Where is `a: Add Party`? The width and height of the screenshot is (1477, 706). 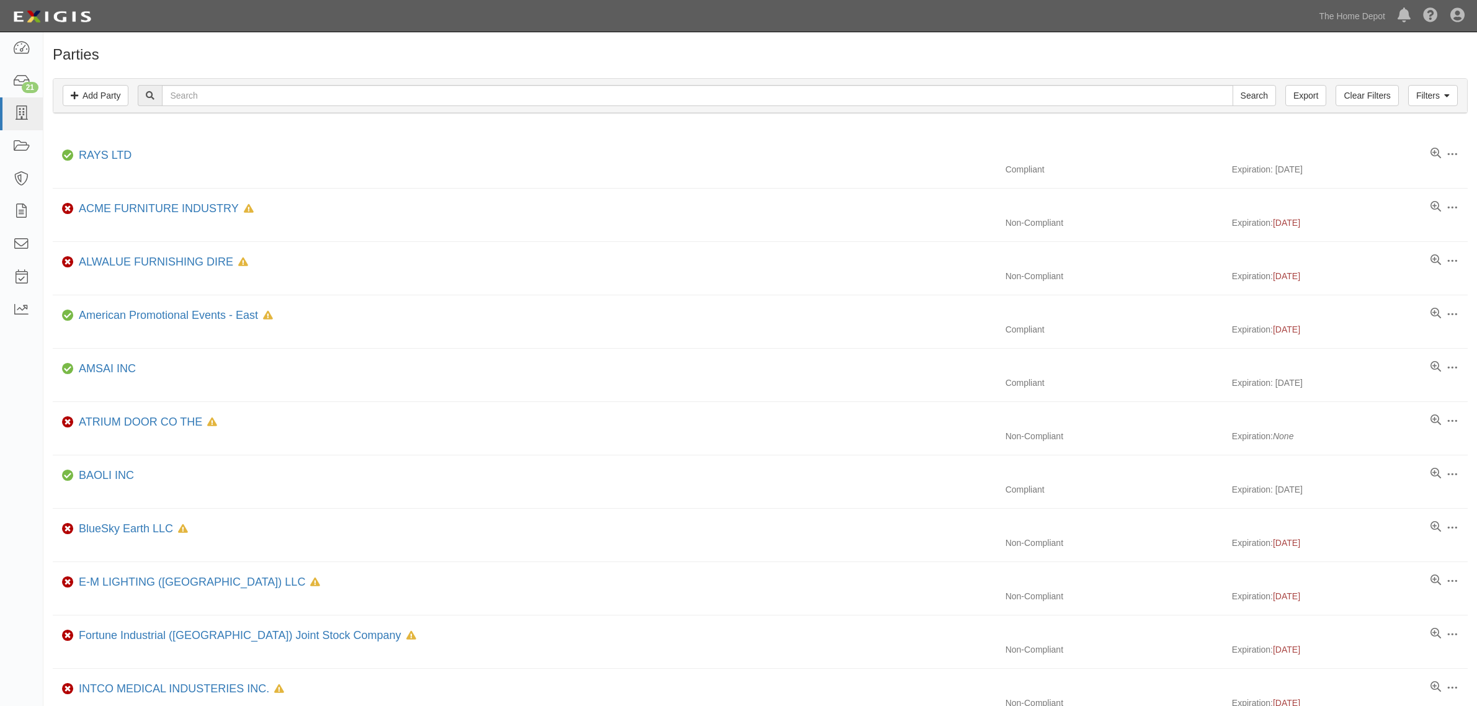
a: Add Party is located at coordinates (96, 96).